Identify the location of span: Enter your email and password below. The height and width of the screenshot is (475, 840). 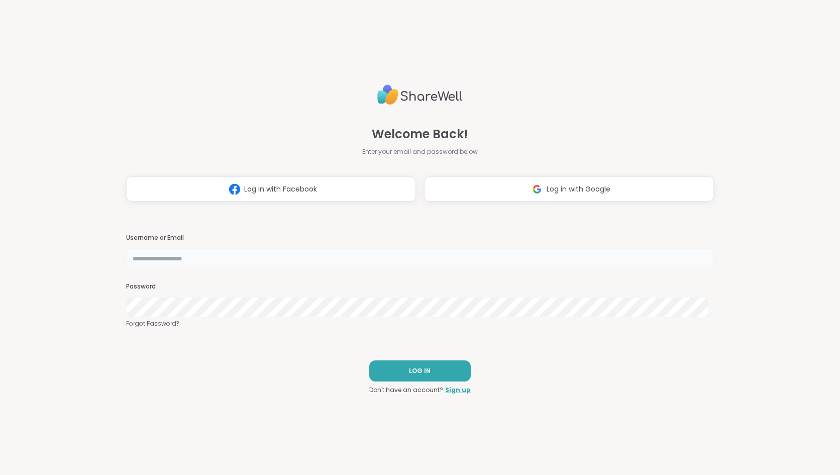
(420, 152).